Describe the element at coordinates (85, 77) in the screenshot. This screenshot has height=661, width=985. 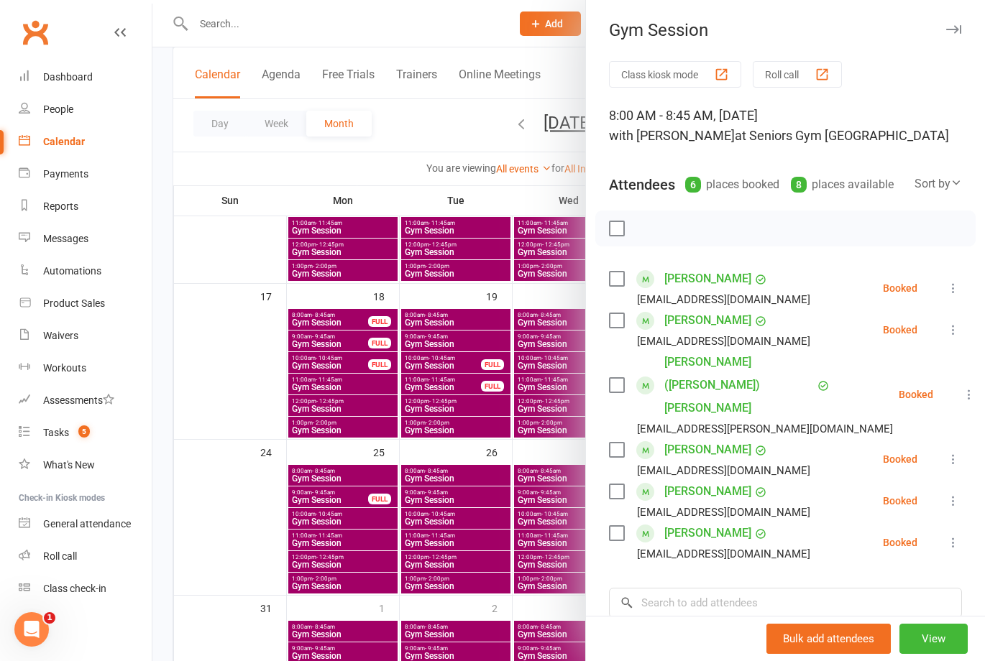
I see `a: Dashboard` at that location.